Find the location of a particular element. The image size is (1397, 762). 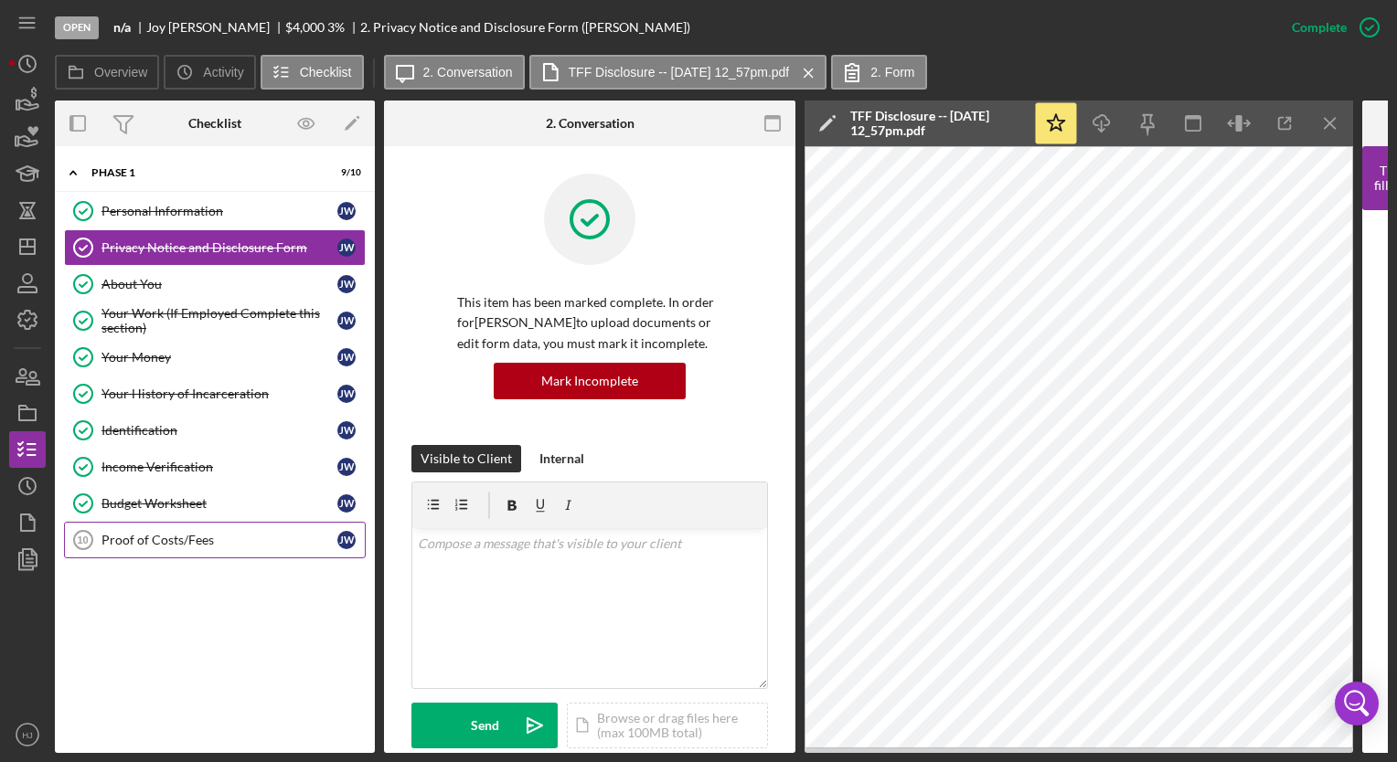

div: Your History of Incarceration is located at coordinates (219, 394).